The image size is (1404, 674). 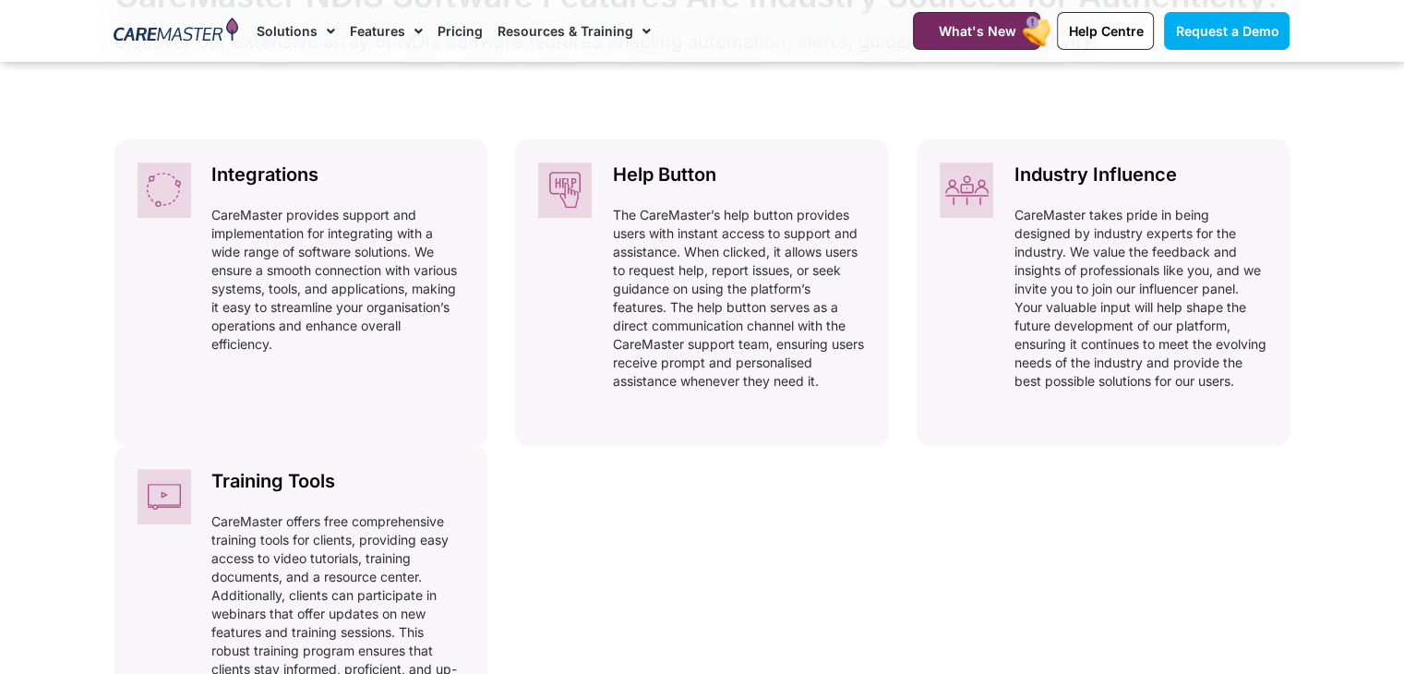 What do you see at coordinates (164, 190) in the screenshot?
I see `img: CareMaster NDIS CRM ensures seamless work integration with Xero and MYOB, optimising financial ma...` at bounding box center [164, 190].